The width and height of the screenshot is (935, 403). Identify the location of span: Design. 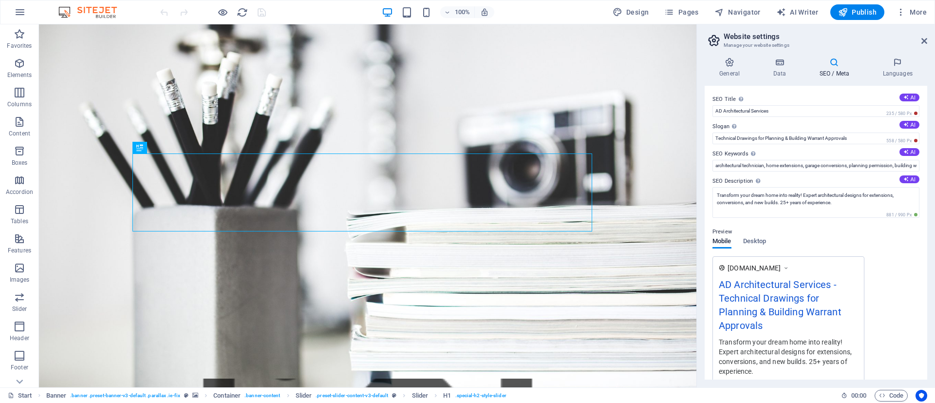
(631, 12).